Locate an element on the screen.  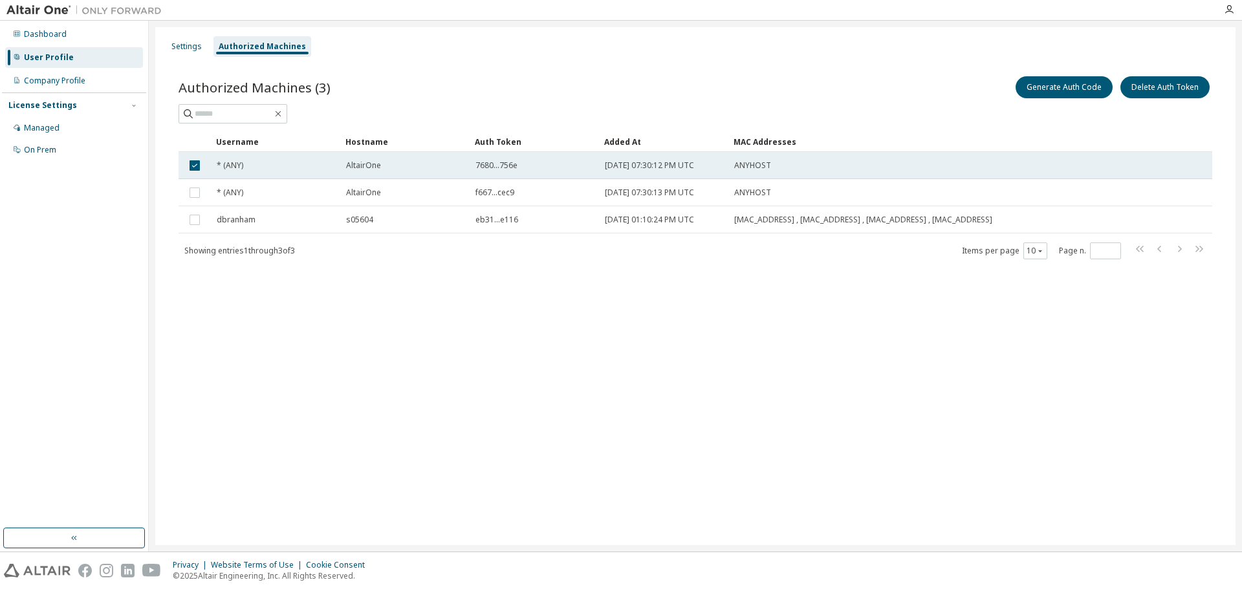
img: altair_logo.svg is located at coordinates (37, 571).